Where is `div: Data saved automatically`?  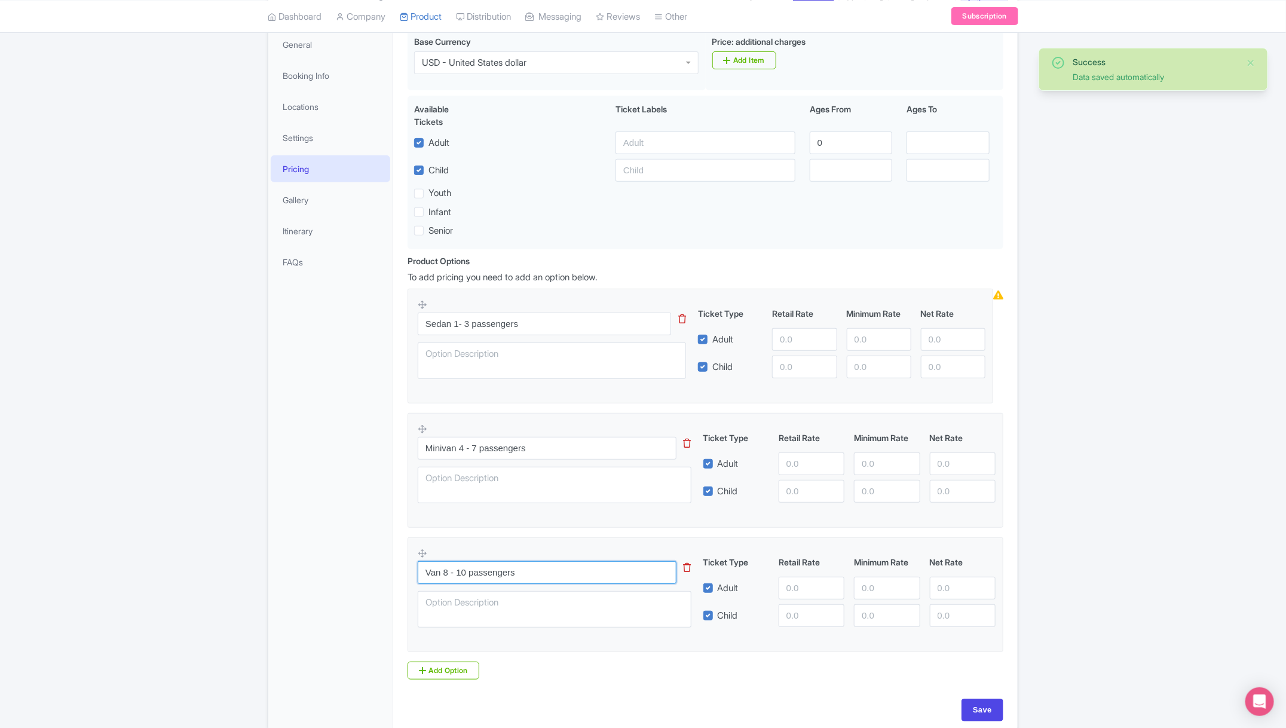 div: Data saved automatically is located at coordinates (1155, 76).